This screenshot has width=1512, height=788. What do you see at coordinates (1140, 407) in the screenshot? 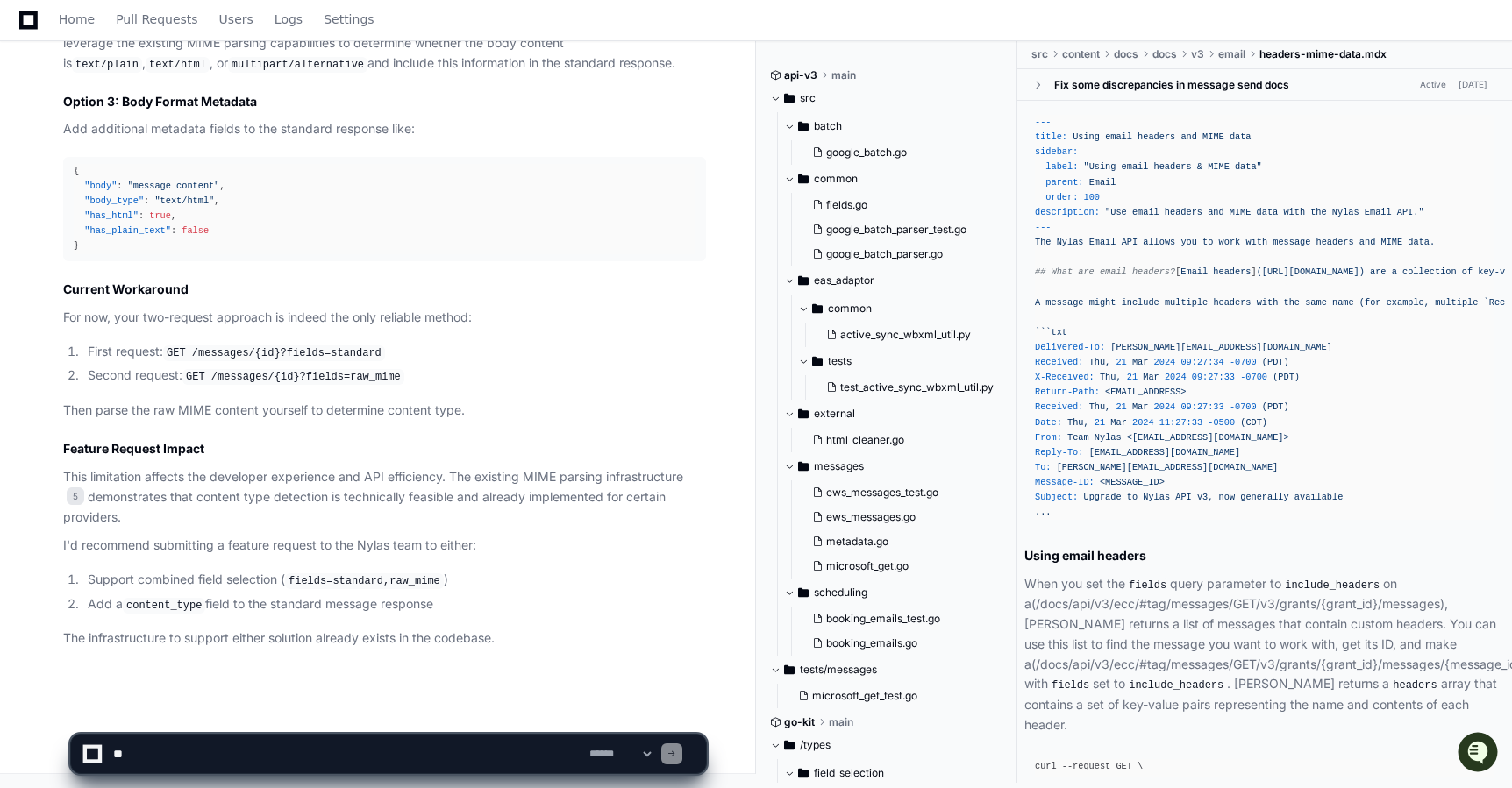
I see `span: Mar` at bounding box center [1140, 407].